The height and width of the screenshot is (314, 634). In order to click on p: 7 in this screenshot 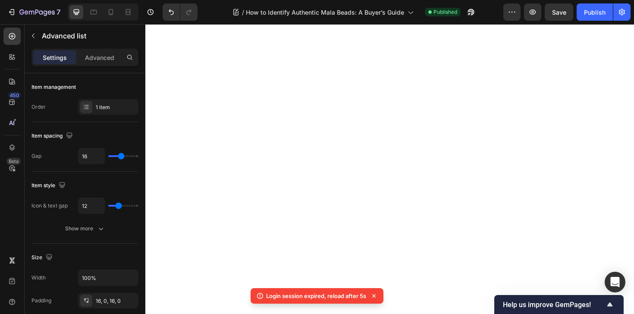, I will do `click(58, 12)`.